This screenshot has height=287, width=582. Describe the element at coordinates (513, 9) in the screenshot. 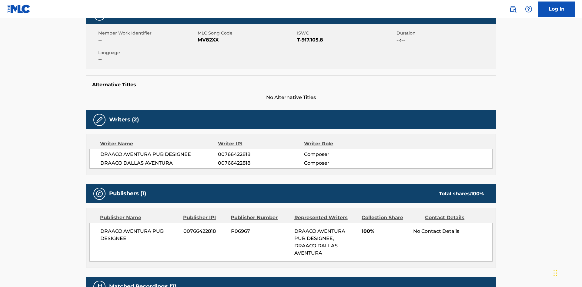

I see `a: Public Search` at that location.